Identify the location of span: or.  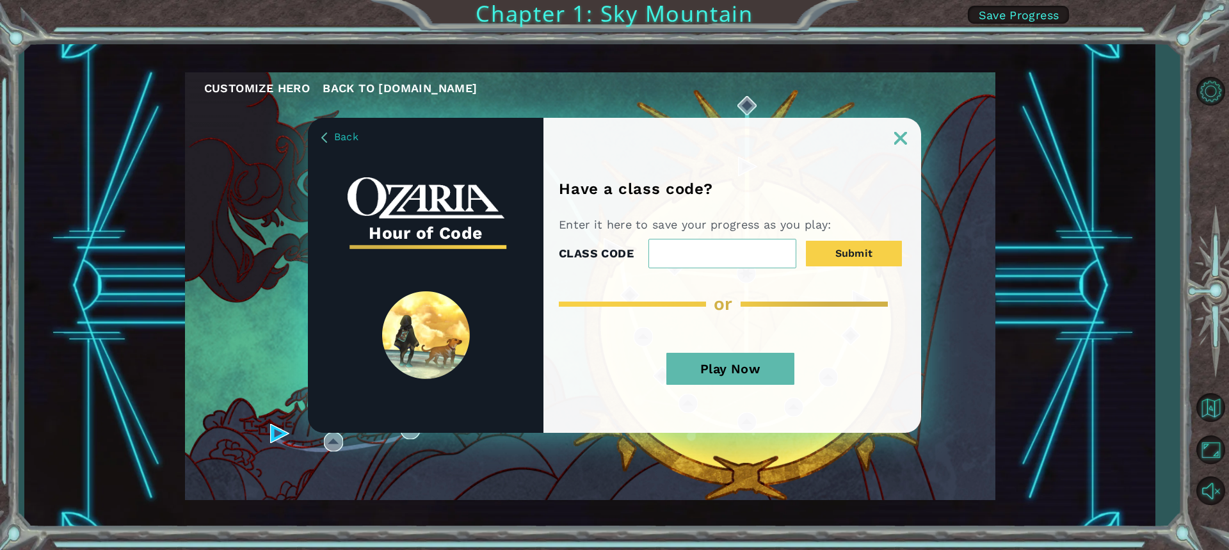
(723, 303).